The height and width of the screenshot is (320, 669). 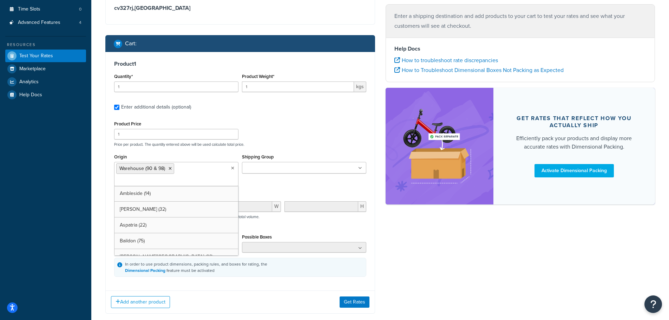 I want to click on span: Time Slots, so click(x=29, y=9).